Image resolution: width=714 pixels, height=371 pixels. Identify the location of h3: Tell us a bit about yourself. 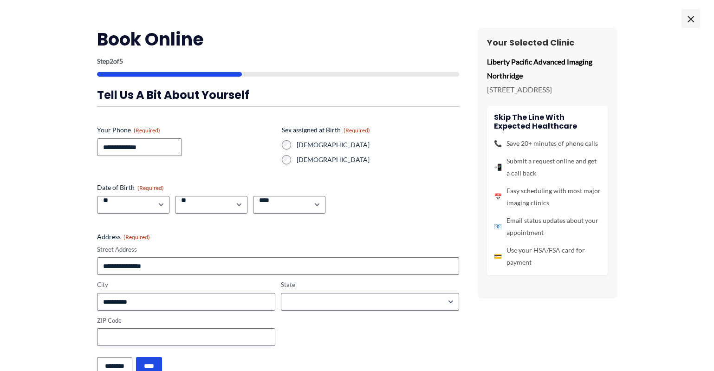
(278, 95).